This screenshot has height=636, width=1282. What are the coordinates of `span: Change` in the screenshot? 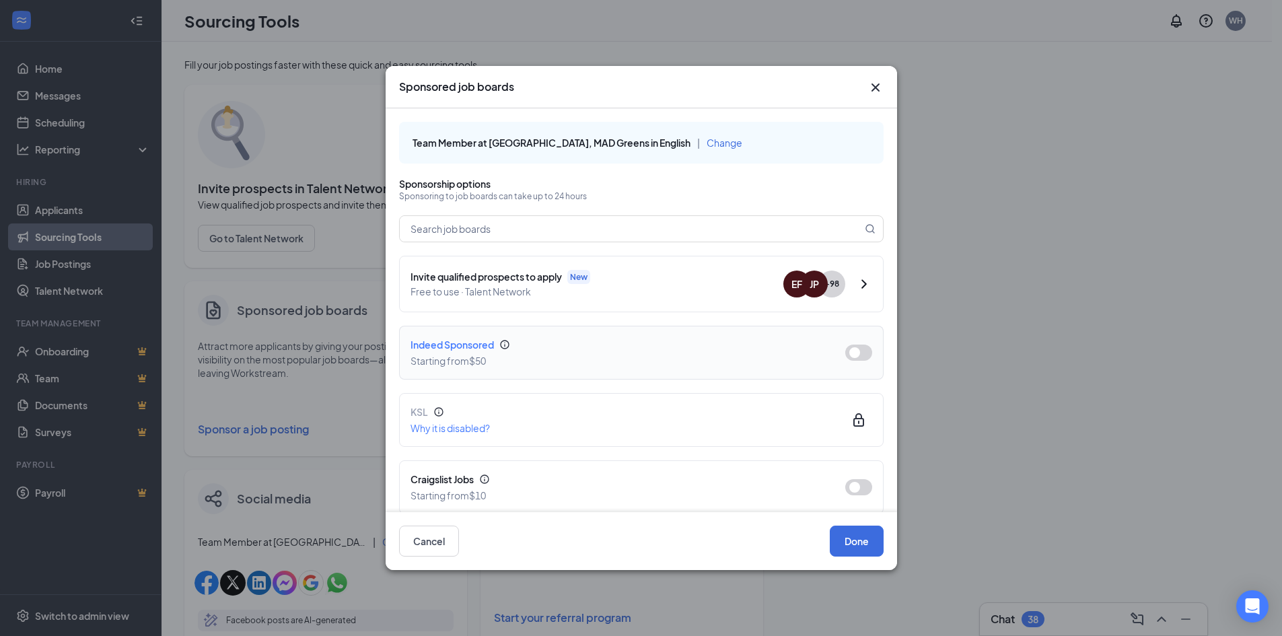 It's located at (724, 143).